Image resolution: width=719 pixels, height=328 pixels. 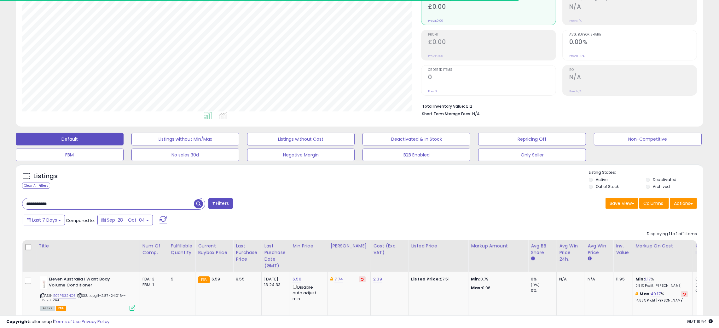 What do you see at coordinates (663, 256) in the screenshot?
I see `th: The percentage added to the cost of goods (COGS) that forms the calculator for Min & Max prices.` at bounding box center [663, 256].